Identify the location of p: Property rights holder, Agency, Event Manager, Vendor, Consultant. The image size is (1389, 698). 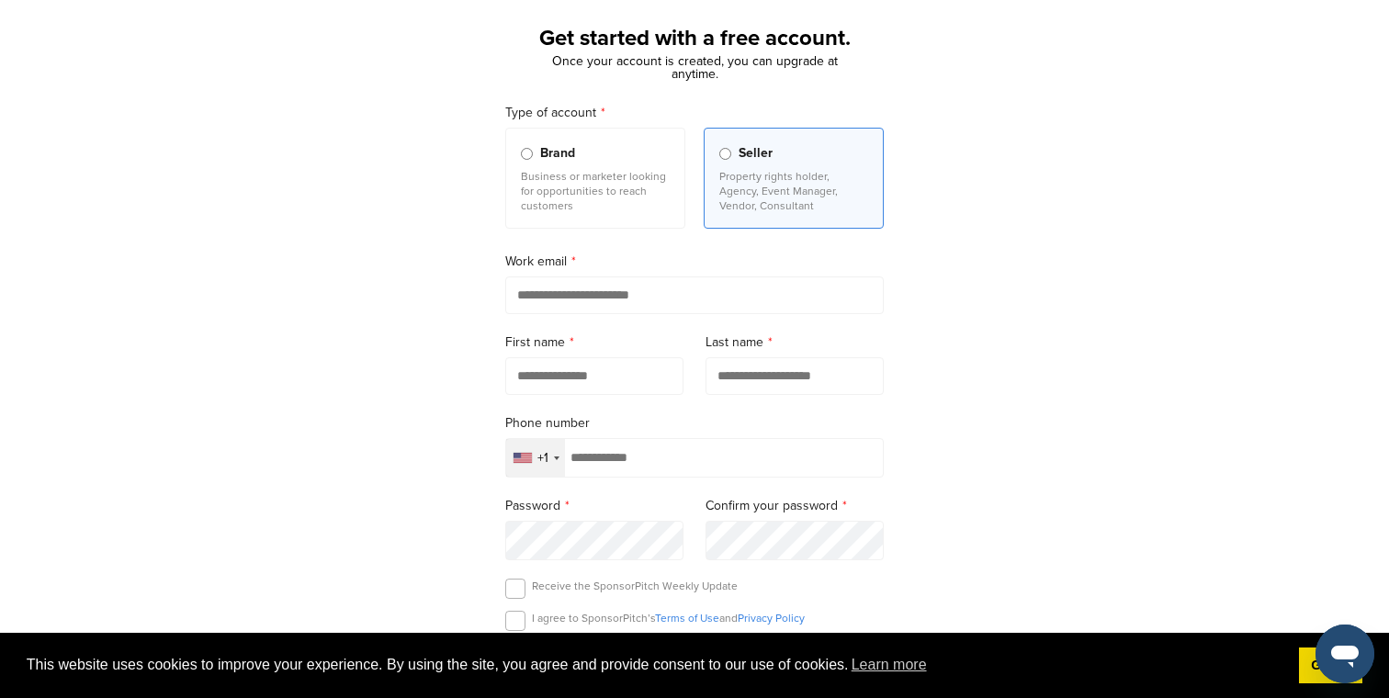
(794, 191).